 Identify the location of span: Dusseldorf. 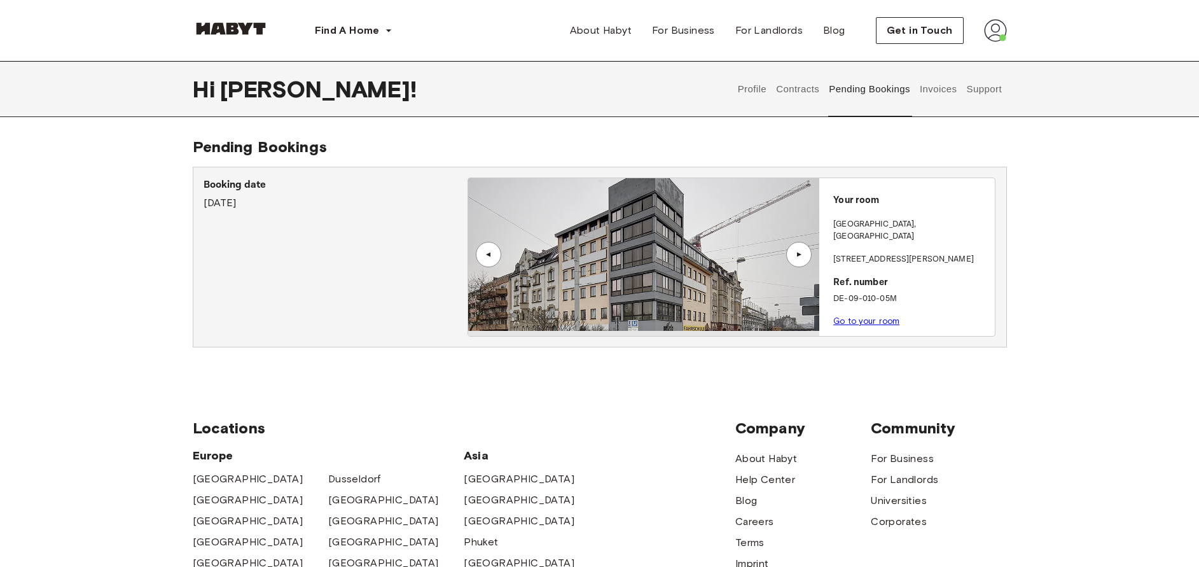
(354, 479).